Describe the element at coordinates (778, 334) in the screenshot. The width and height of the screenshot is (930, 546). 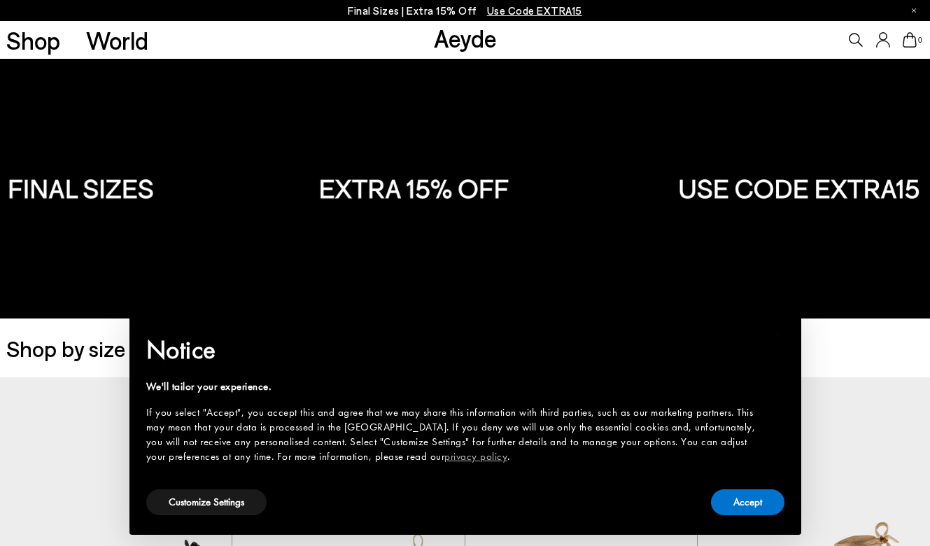
I see `button: Close this notice` at that location.